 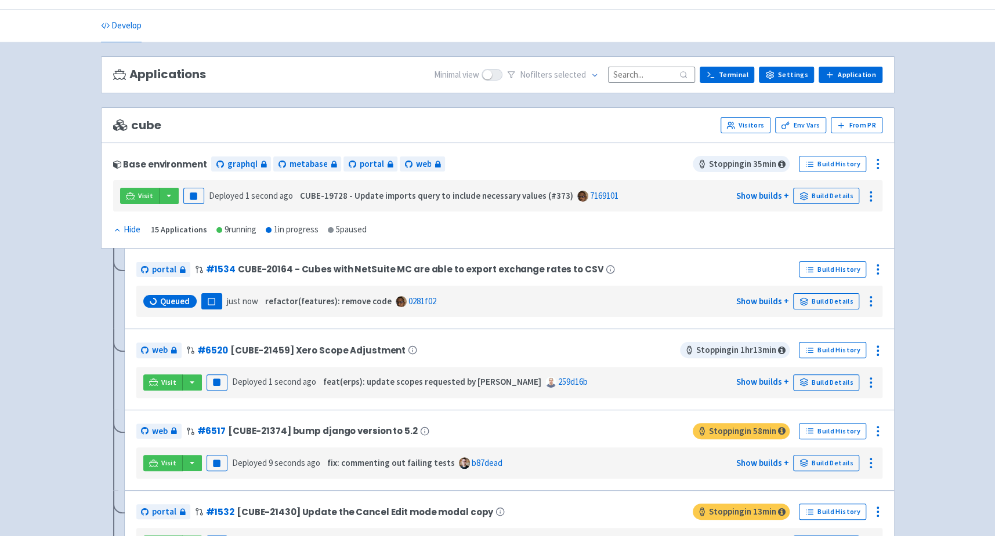 What do you see at coordinates (137, 125) in the screenshot?
I see `span: cube` at bounding box center [137, 125].